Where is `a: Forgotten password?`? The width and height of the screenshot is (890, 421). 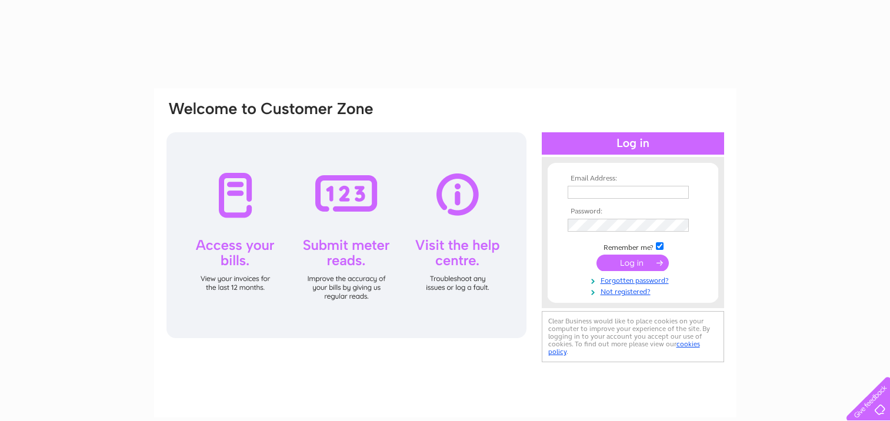
a: Forgotten password? is located at coordinates (634, 279).